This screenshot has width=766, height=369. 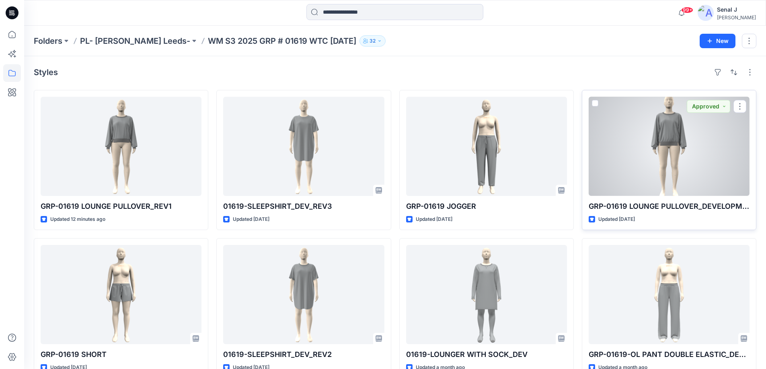 I want to click on h4: Styles, so click(x=46, y=72).